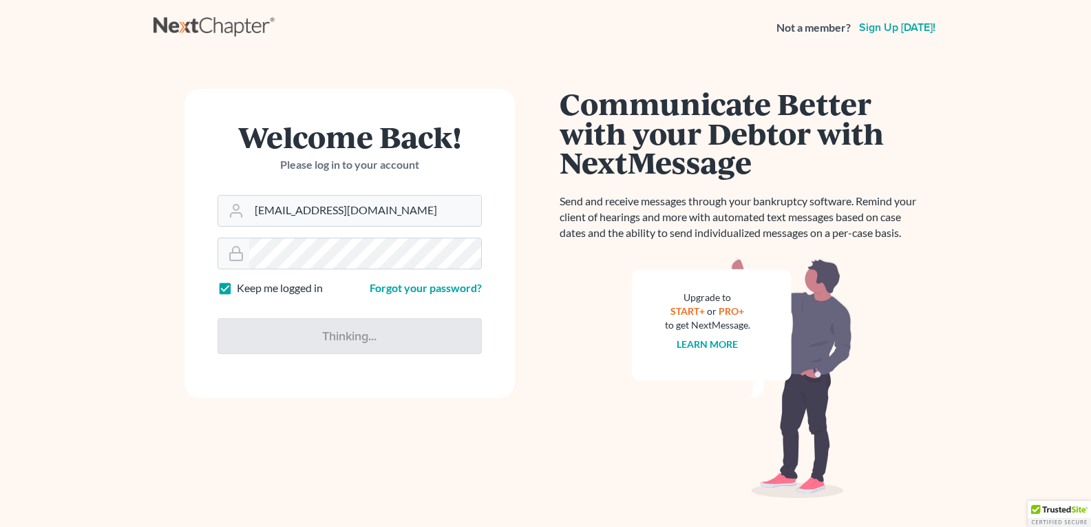 The height and width of the screenshot is (527, 1091). Describe the element at coordinates (350, 336) in the screenshot. I see `input: Thinking...` at that location.